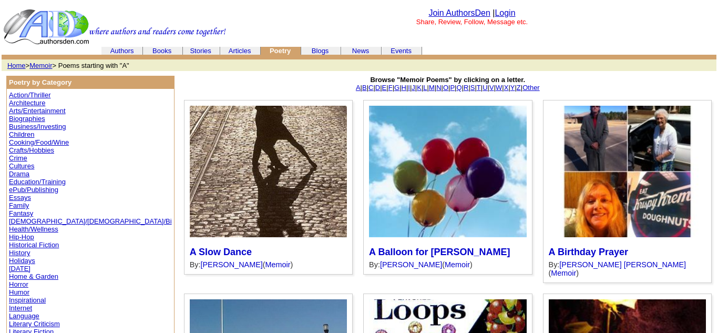 This screenshot has width=718, height=333. What do you see at coordinates (68, 65) in the screenshot?
I see `font: > > Poems starting with "A"` at bounding box center [68, 65].